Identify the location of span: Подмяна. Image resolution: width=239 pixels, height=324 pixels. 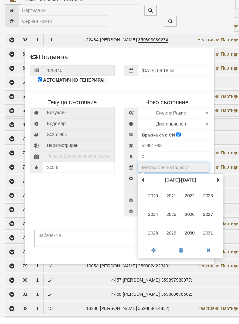
(49, 65).